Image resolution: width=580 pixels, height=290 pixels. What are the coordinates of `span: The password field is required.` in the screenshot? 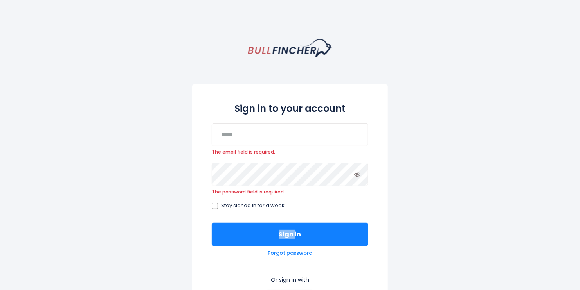 It's located at (290, 192).